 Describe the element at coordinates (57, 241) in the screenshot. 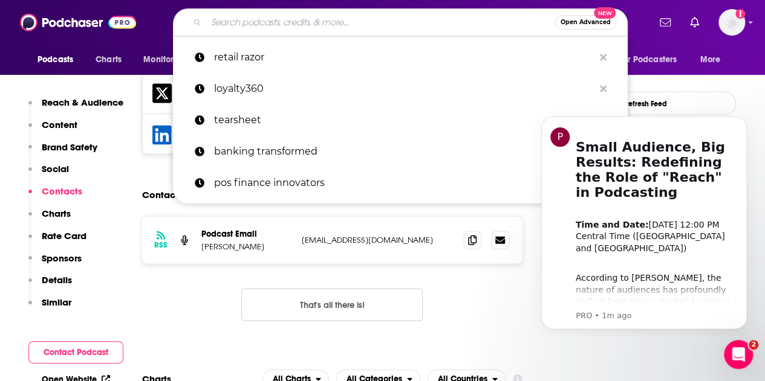

I see `button: Rate Card` at that location.